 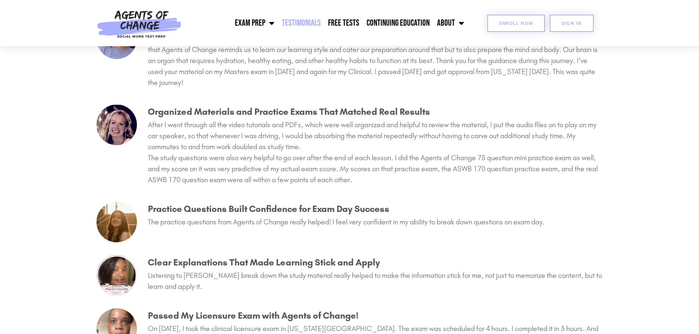 I want to click on h3: Clear Explanations That Made Learning Stick and Apply, so click(x=375, y=263).